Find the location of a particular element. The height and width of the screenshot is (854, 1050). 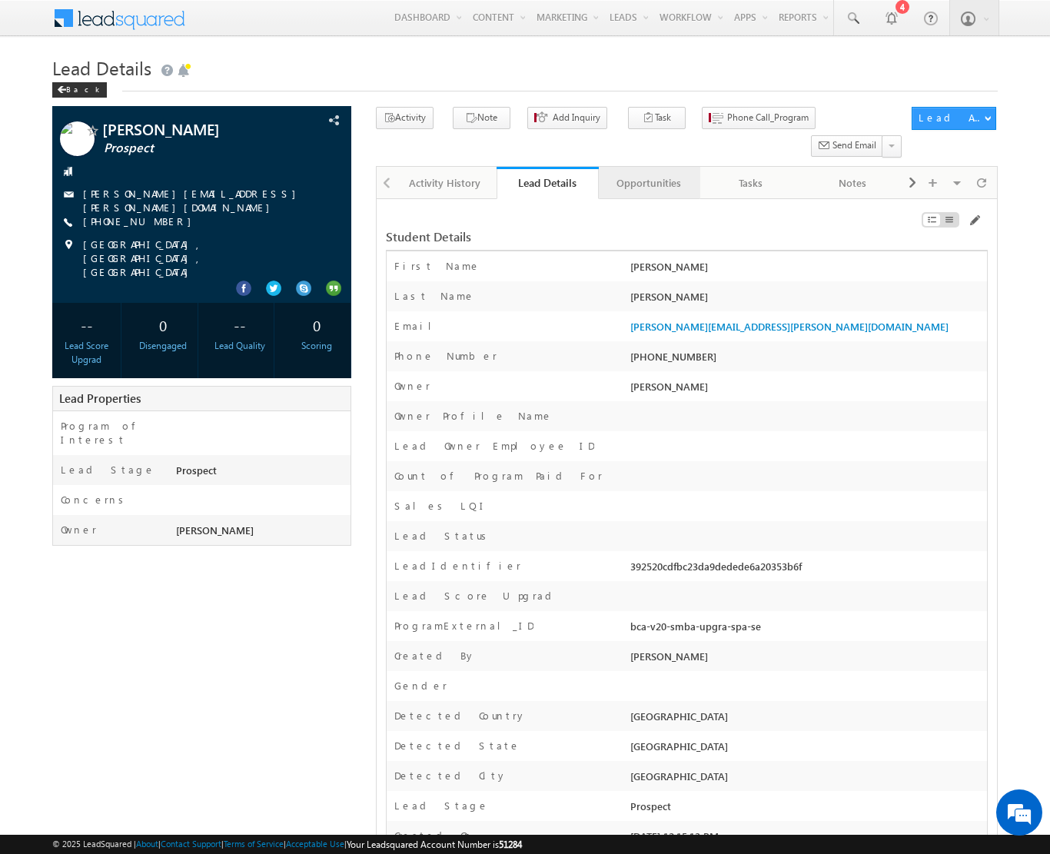

button: Task is located at coordinates (656, 118).